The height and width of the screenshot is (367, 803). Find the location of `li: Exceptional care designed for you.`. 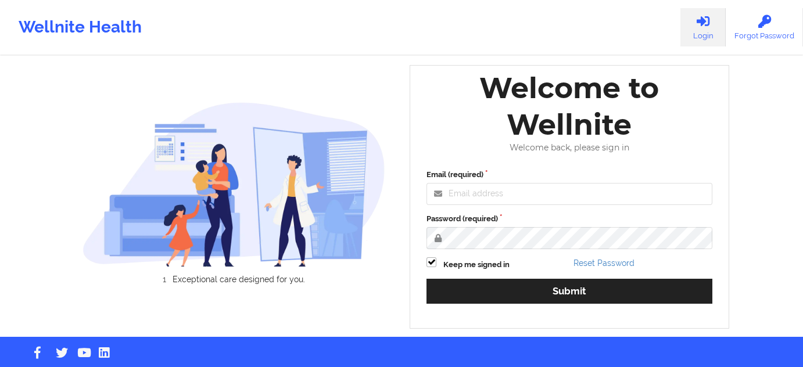

li: Exceptional care designed for you. is located at coordinates (239, 279).